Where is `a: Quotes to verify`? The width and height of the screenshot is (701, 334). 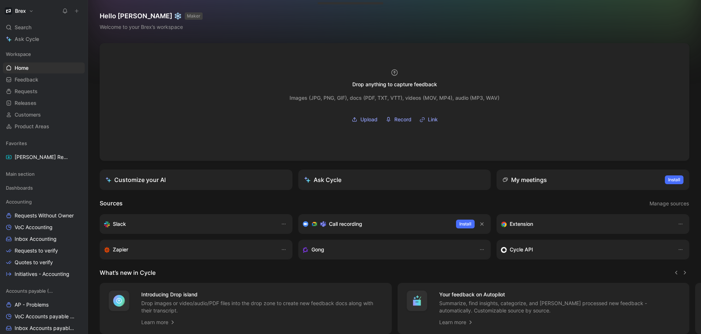
a: Quotes to verify is located at coordinates (44, 262).